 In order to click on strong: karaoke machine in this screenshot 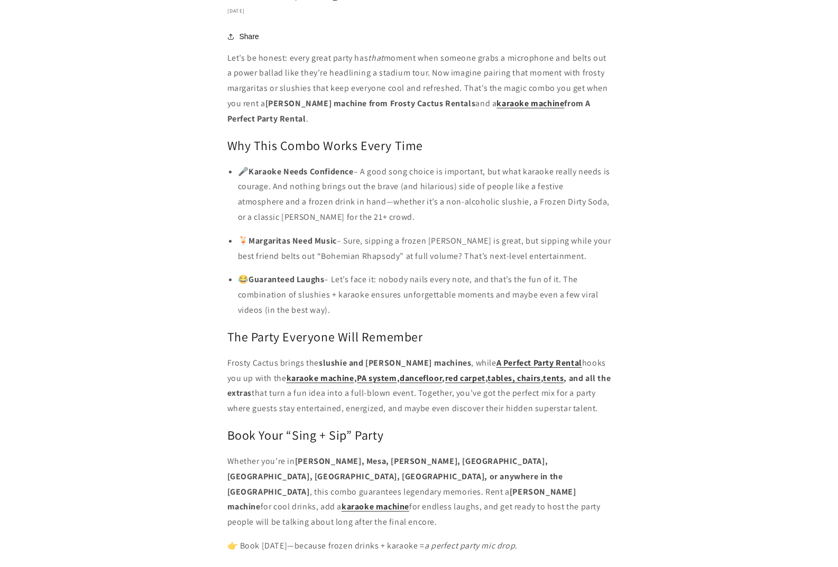, I will do `click(375, 507)`.